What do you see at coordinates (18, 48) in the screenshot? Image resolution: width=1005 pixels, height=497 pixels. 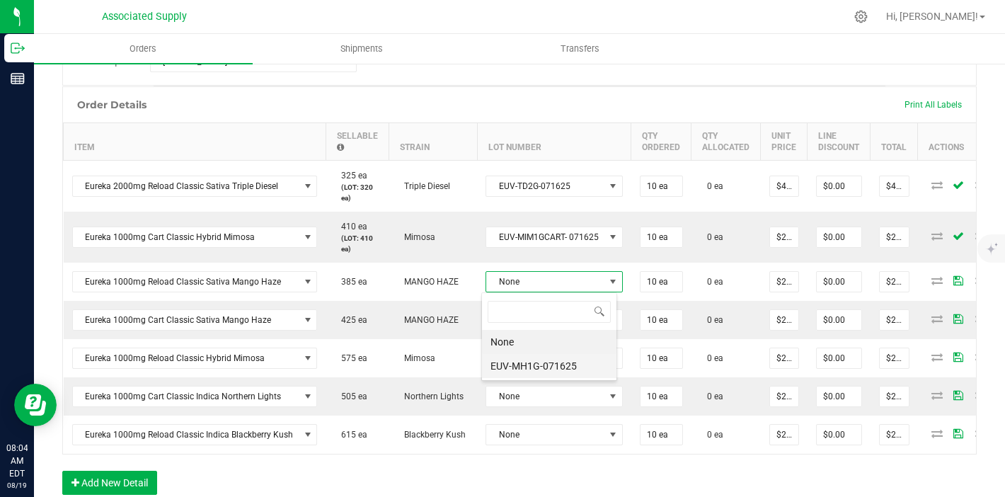 I see `inline-svg: Outbound` at bounding box center [18, 48].